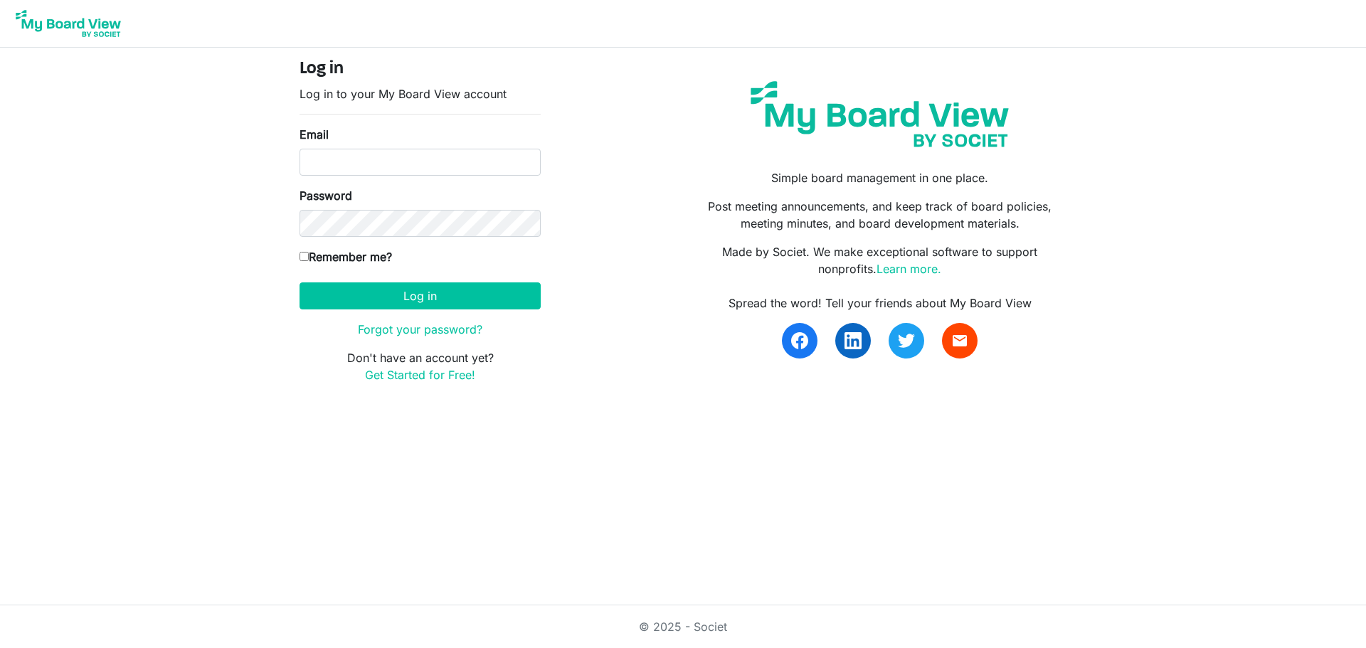  I want to click on img: facebook.svg, so click(800, 341).